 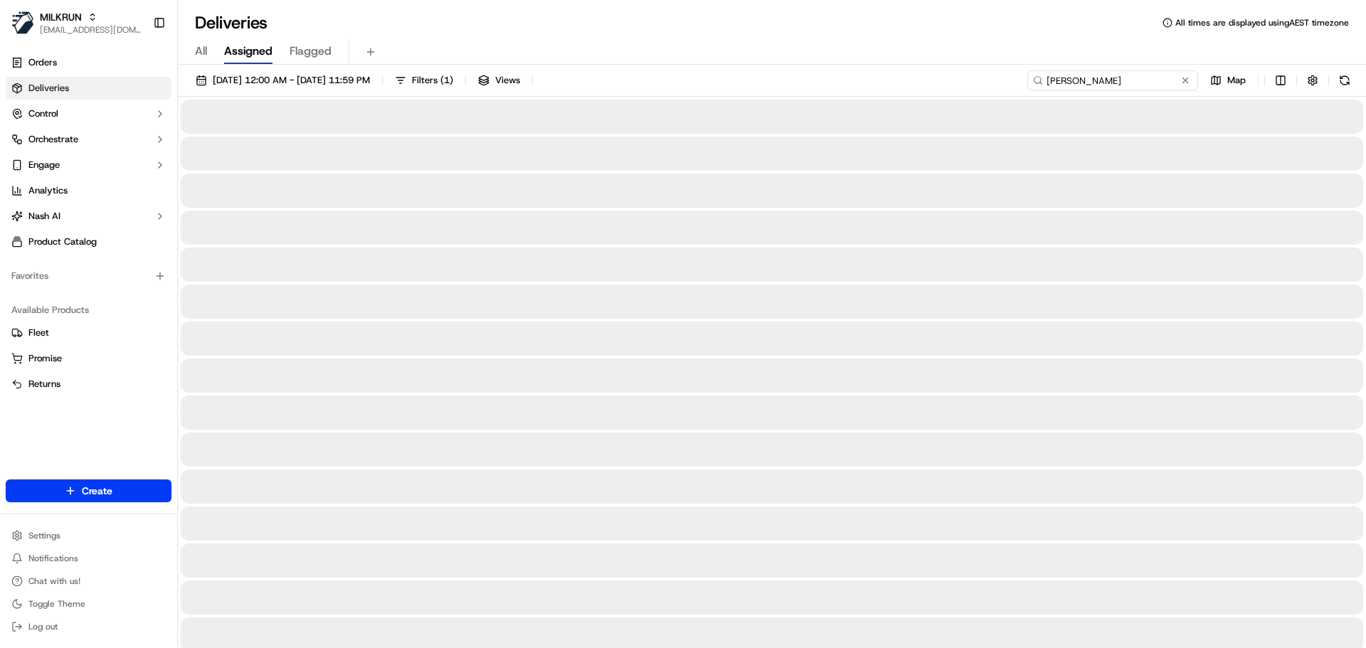 What do you see at coordinates (447, 80) in the screenshot?
I see `span: ( 1 )` at bounding box center [447, 80].